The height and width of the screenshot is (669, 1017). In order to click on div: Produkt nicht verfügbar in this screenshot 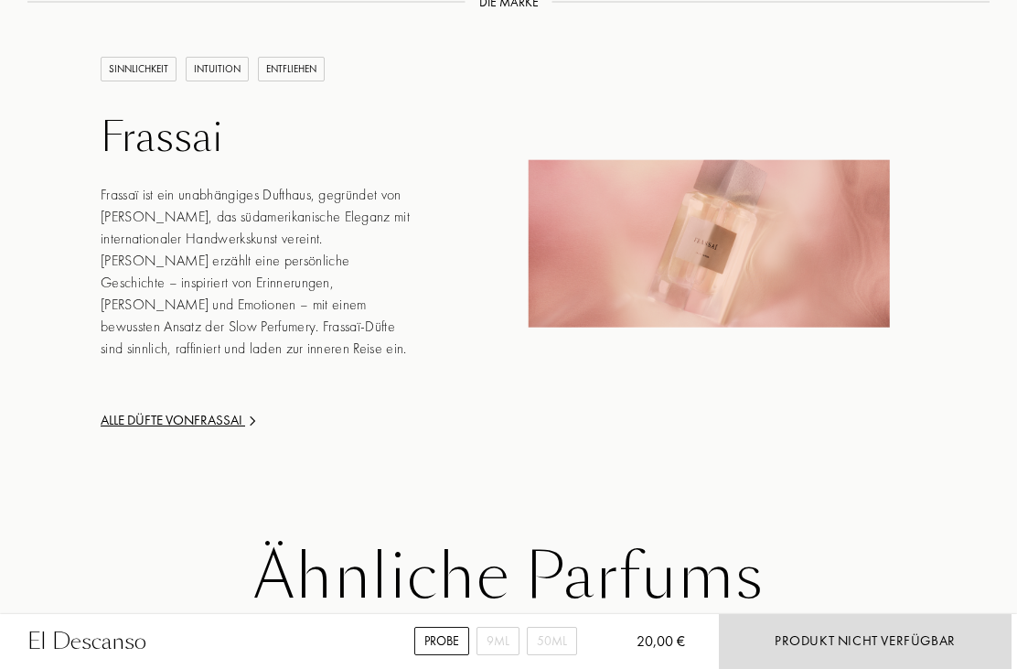, I will do `click(865, 640)`.